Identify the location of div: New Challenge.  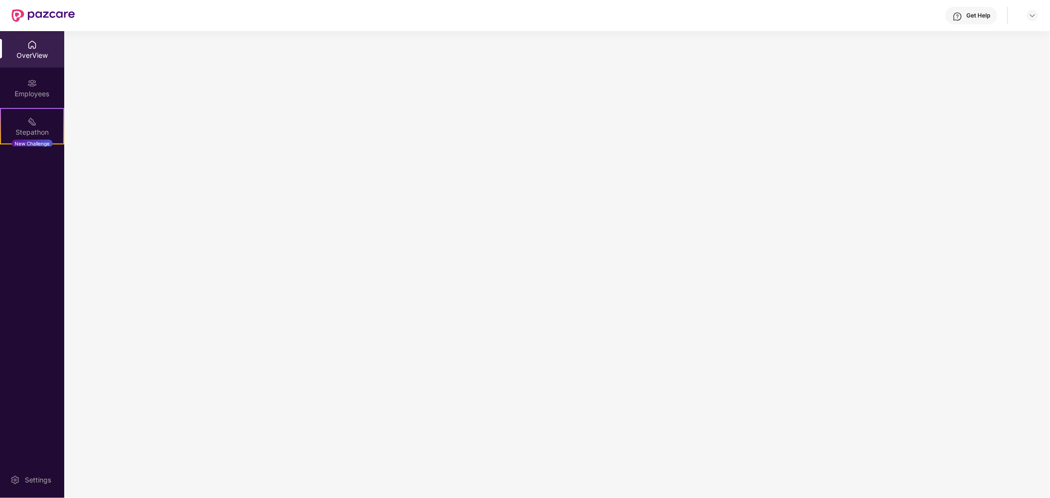
(32, 144).